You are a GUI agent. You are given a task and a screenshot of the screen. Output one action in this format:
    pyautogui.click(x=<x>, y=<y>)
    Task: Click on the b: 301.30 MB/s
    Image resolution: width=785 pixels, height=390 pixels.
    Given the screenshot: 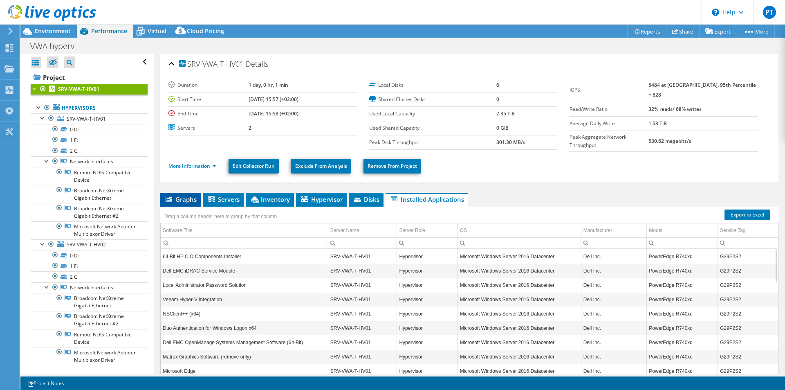 What is the action you would take?
    pyautogui.click(x=511, y=142)
    